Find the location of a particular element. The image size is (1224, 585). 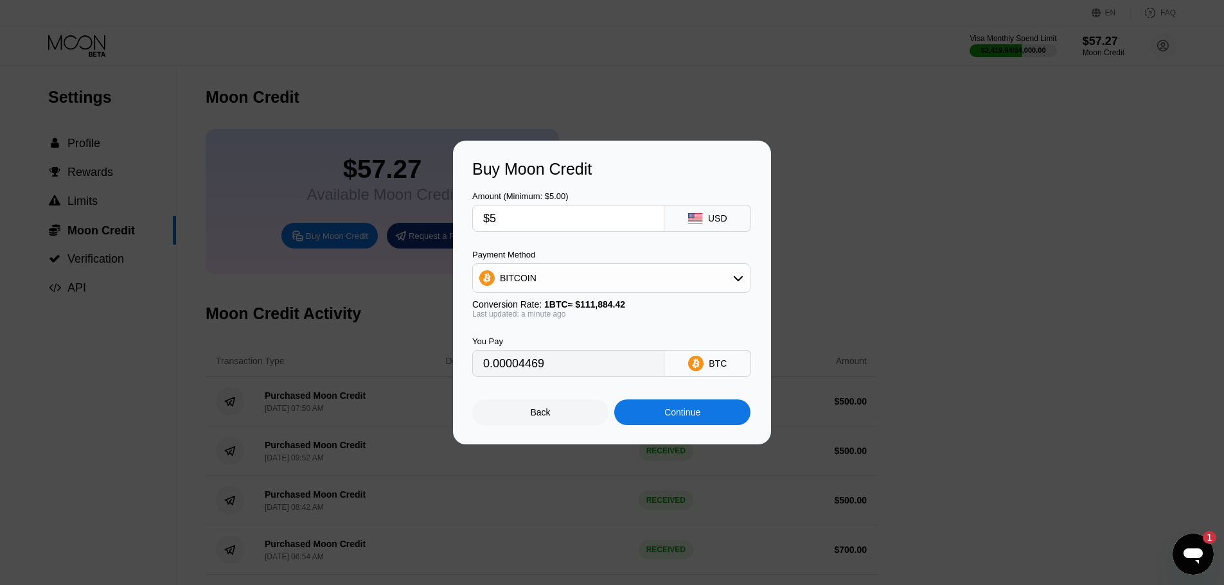

div: Back is located at coordinates (540, 412).